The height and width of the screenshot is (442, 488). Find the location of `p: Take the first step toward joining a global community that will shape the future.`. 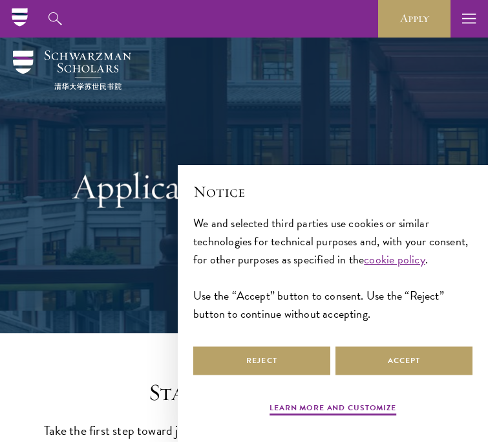

p: Take the first step toward joining a global community that will shape the future. is located at coordinates (245, 430).